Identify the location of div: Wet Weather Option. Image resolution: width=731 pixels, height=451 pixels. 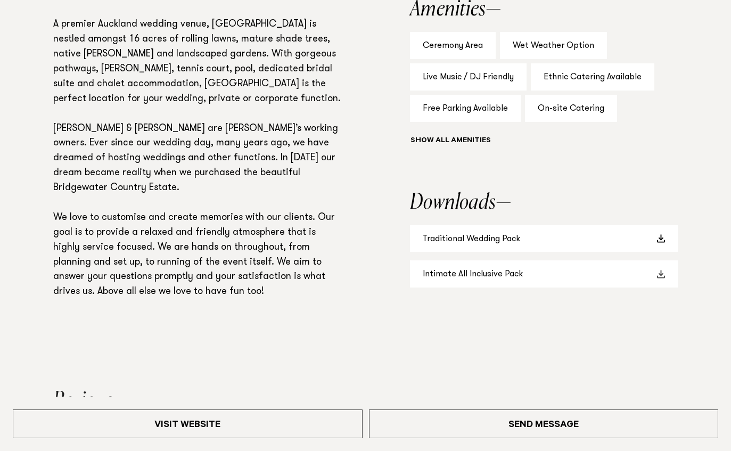
(553, 45).